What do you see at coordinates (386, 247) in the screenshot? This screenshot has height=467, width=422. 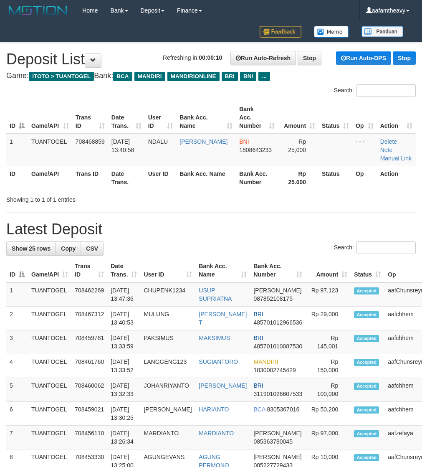 I see `input: Search:` at bounding box center [386, 247].